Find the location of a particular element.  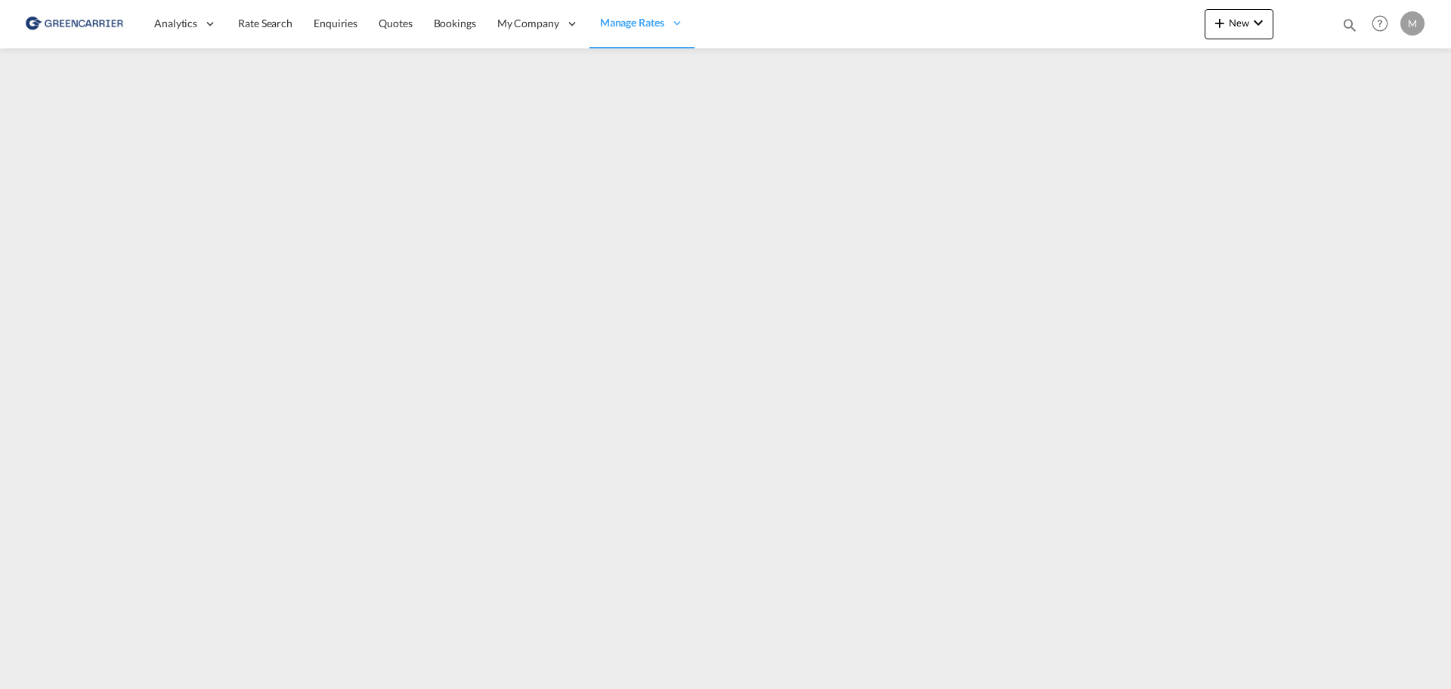

span: Bookings is located at coordinates (455, 23).